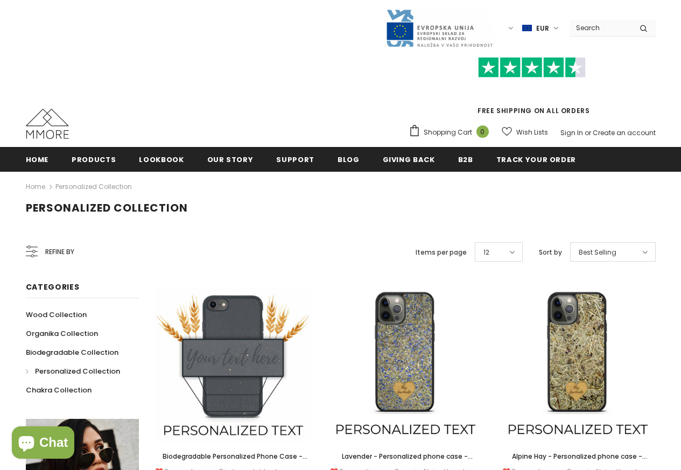  Describe the element at coordinates (577, 456) in the screenshot. I see `a: Alpine Hay - Personalized phone case - Personalized gift` at that location.